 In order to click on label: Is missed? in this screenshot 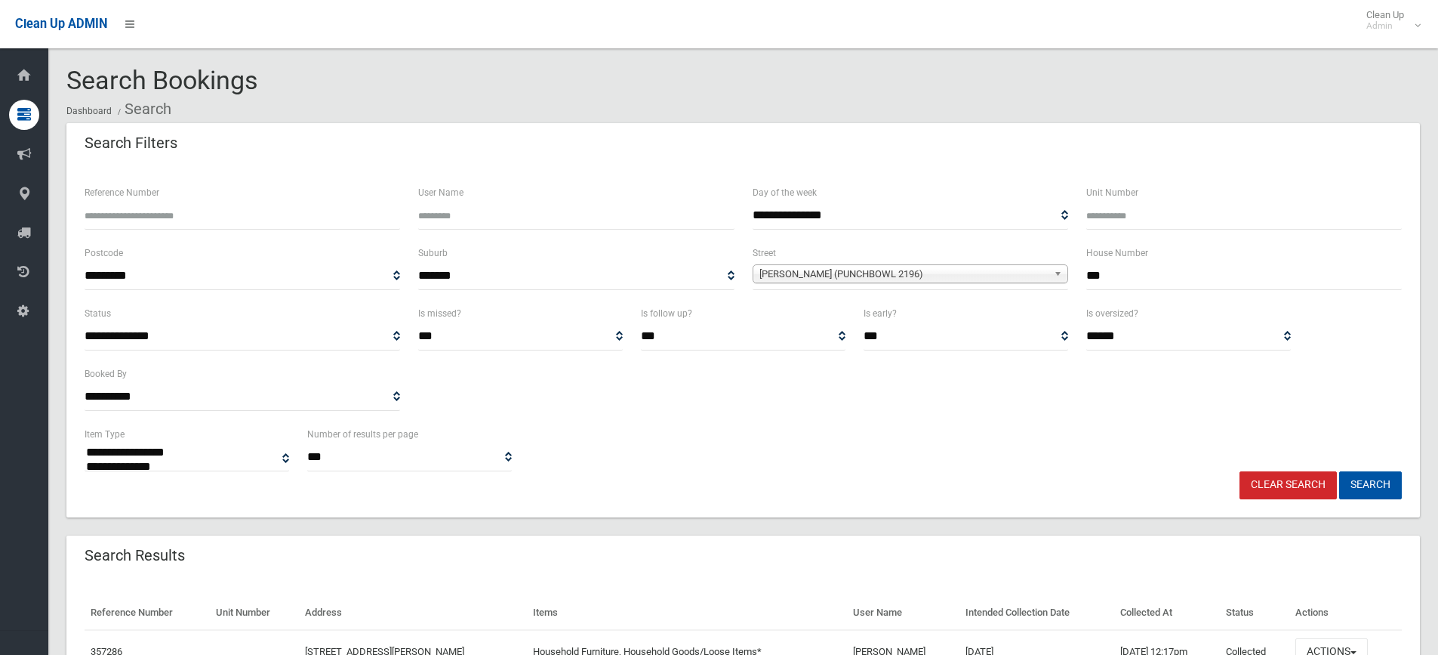, I will do `click(439, 313)`.